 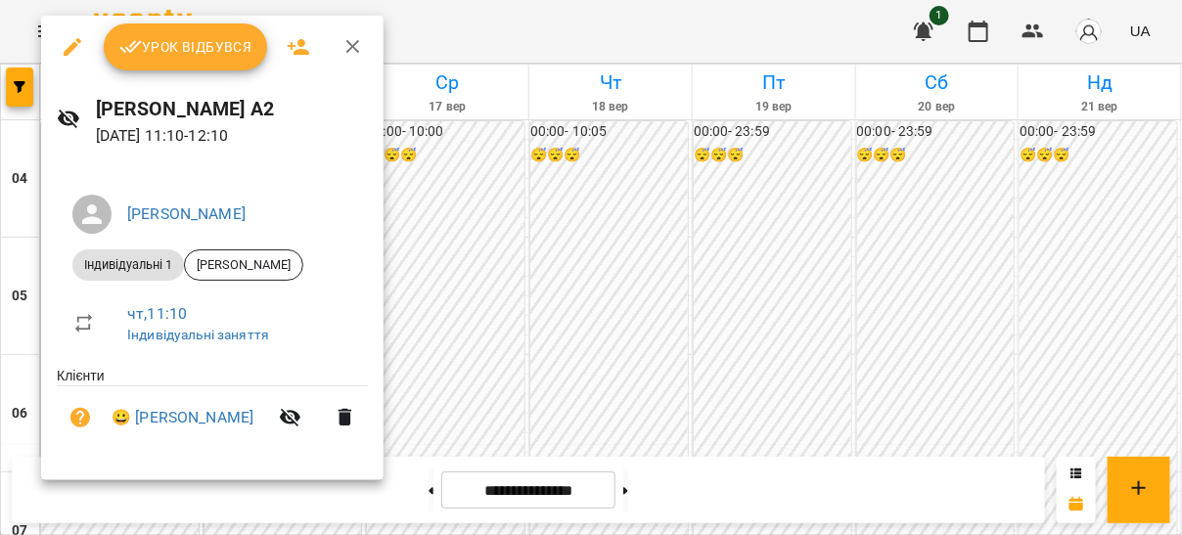 What do you see at coordinates (80, 418) in the screenshot?
I see `button: Візит ще не сплачено. Додати оплату?` at bounding box center [80, 418].